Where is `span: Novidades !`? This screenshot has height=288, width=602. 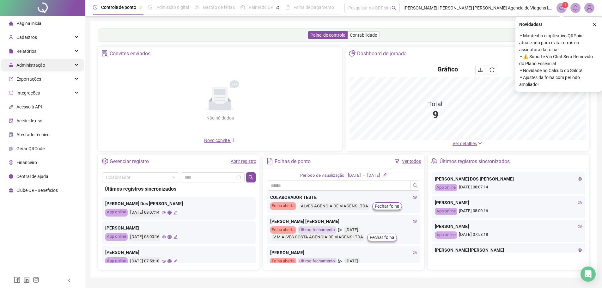
span: Novidades ! is located at coordinates (531, 24).